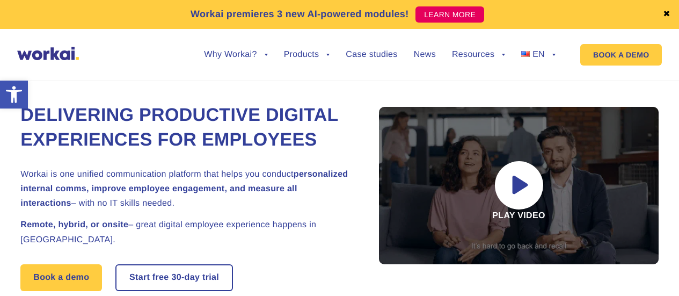  I want to click on a: LEARN MORE, so click(450, 14).